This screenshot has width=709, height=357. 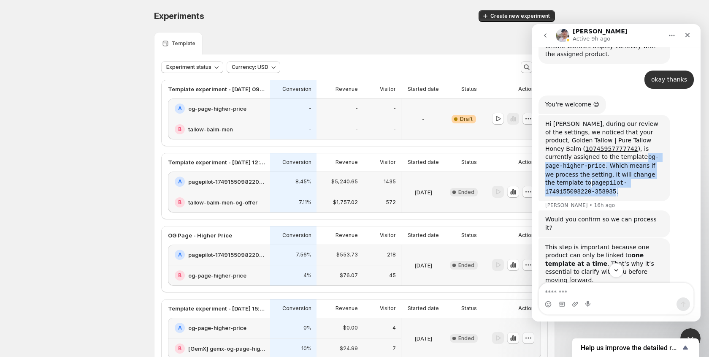 I want to click on span: Help us improve the detailed report for A/B campaigns, so click(x=631, y=347).